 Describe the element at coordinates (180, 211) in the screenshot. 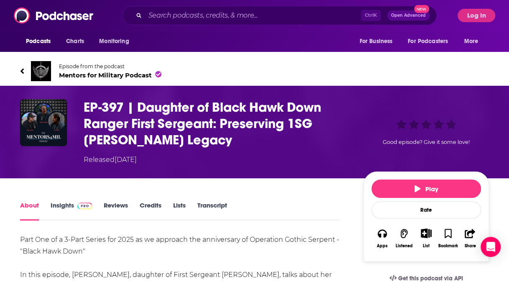

I see `a: Lists` at that location.